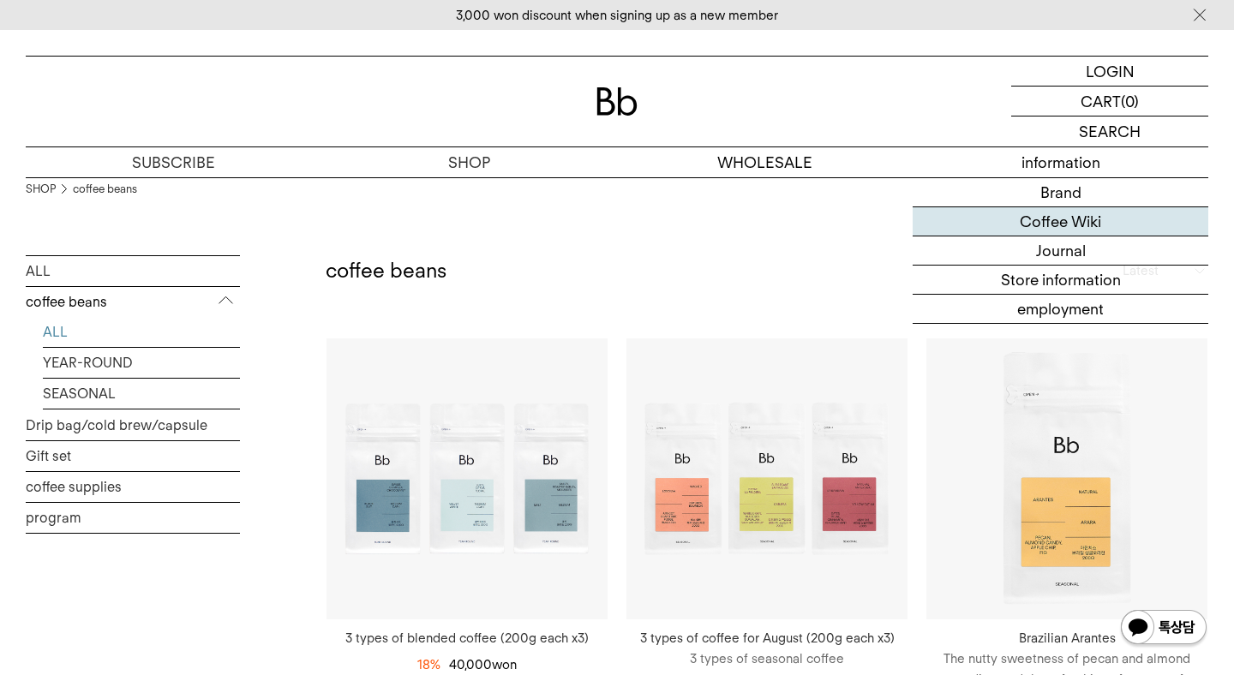 The height and width of the screenshot is (675, 1234). I want to click on a: Gift set, so click(133, 456).